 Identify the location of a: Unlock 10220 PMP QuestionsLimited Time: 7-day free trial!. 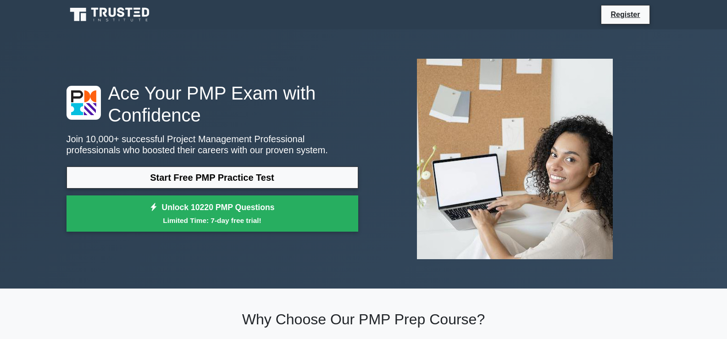
(212, 214).